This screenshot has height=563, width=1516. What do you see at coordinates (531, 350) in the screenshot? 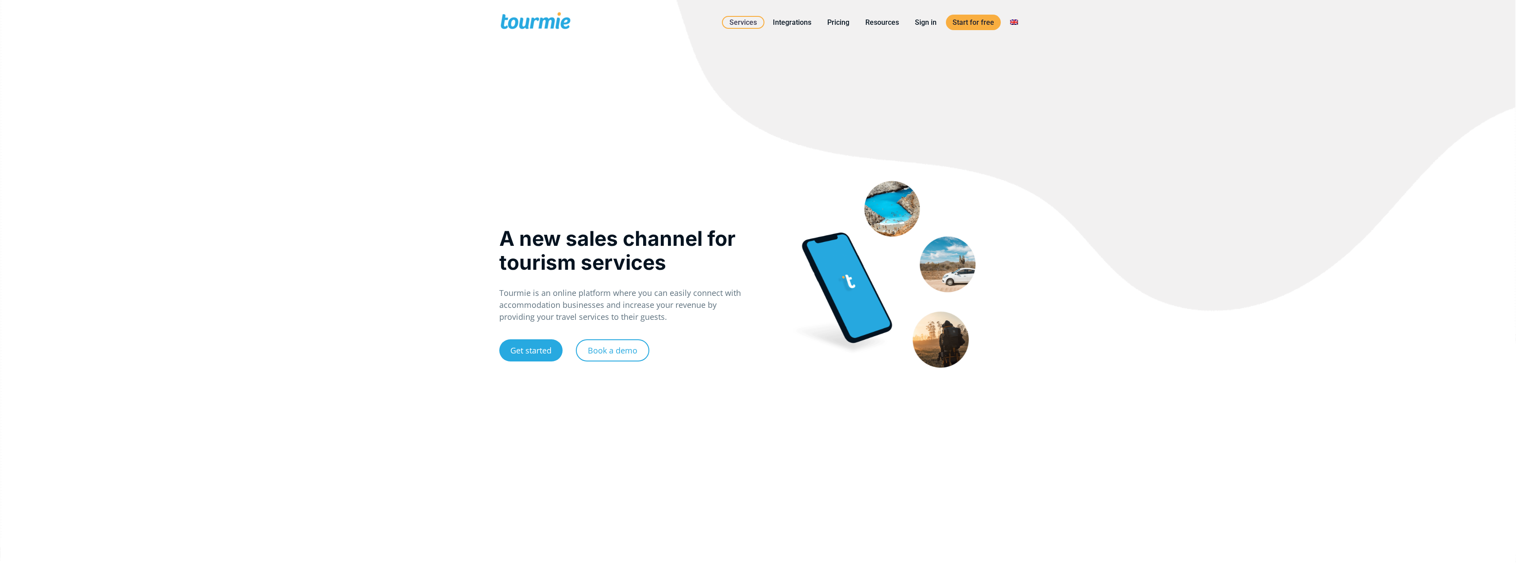
I see `a: Get started` at bounding box center [531, 350].